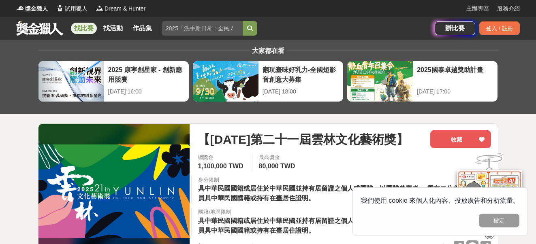  Describe the element at coordinates (460, 139) in the screenshot. I see `button: 收藏` at that location.